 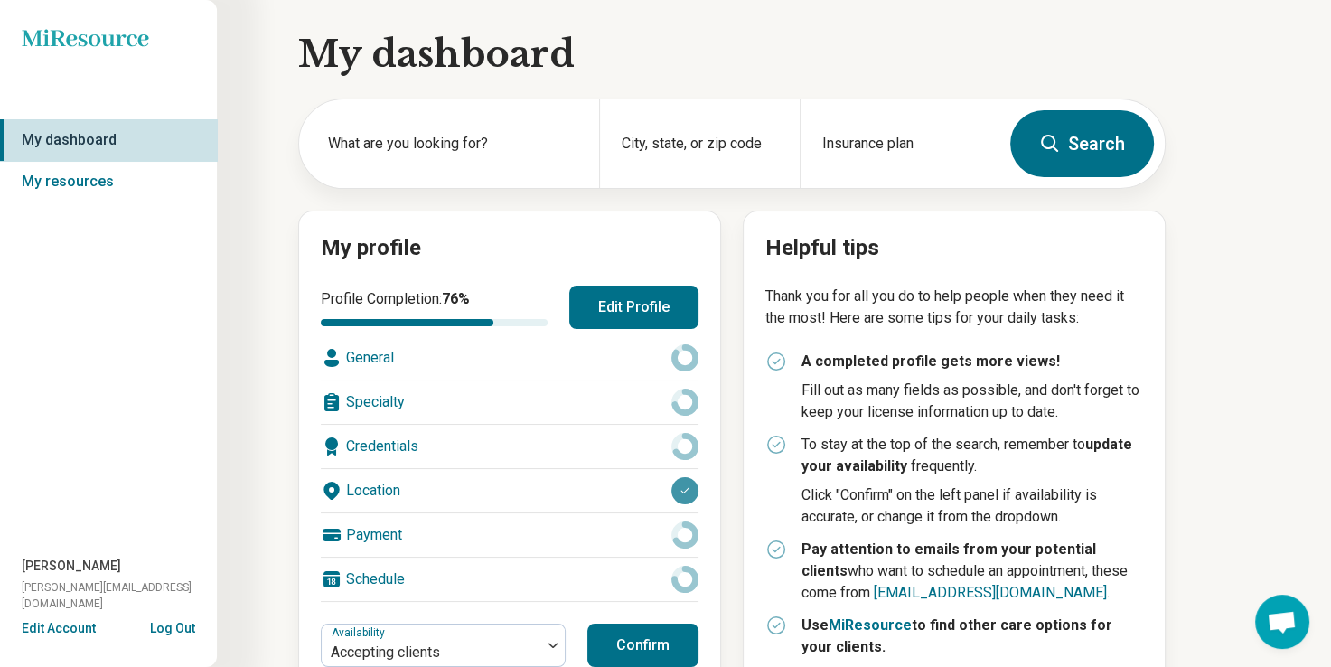 I want to click on p: Click "Confirm" on the left panel if availability is accurate, or change it from the dropdown., so click(x=972, y=506).